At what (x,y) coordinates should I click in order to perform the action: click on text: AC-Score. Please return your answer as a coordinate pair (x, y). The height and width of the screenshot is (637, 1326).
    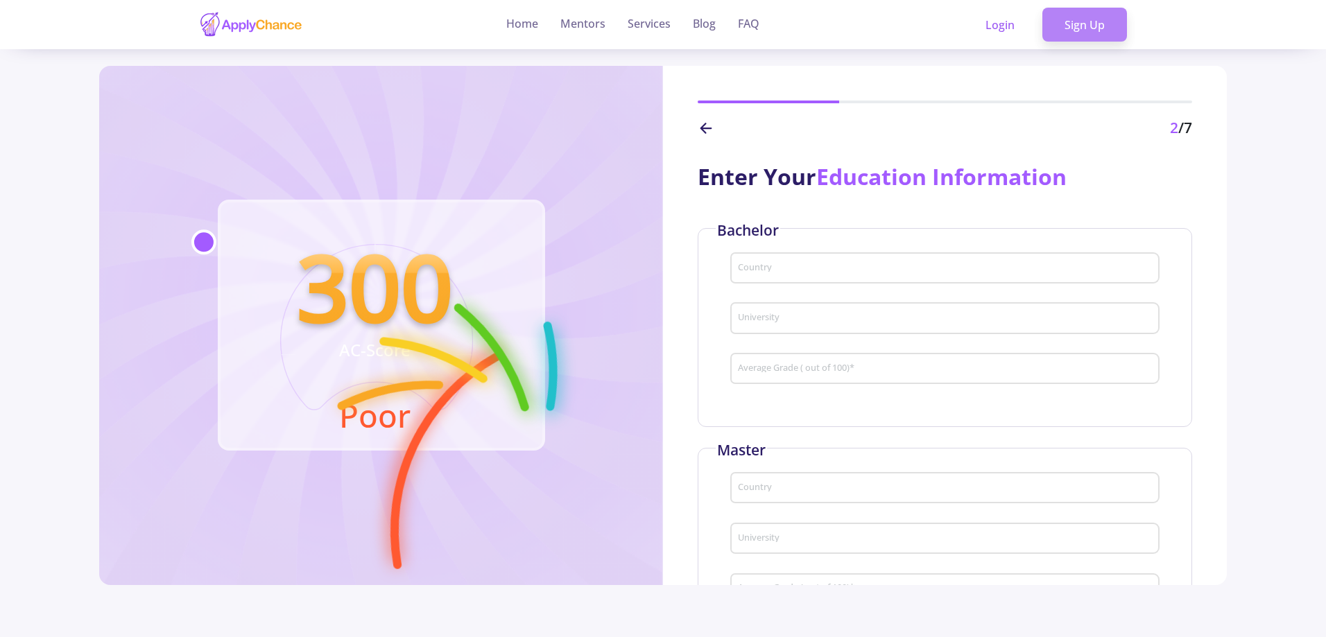
    Looking at the image, I should click on (374, 350).